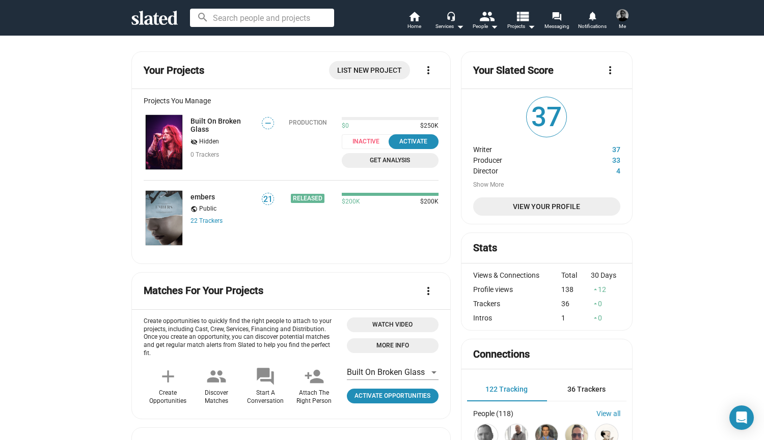 The image size is (764, 440). I want to click on mat-card-title: Connections, so click(501, 354).